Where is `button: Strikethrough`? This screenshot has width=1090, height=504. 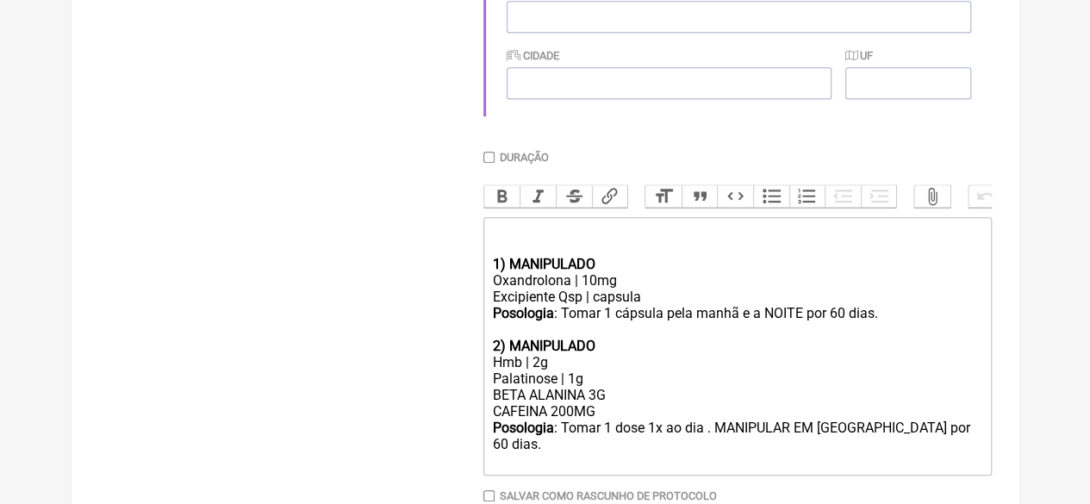 button: Strikethrough is located at coordinates (574, 197).